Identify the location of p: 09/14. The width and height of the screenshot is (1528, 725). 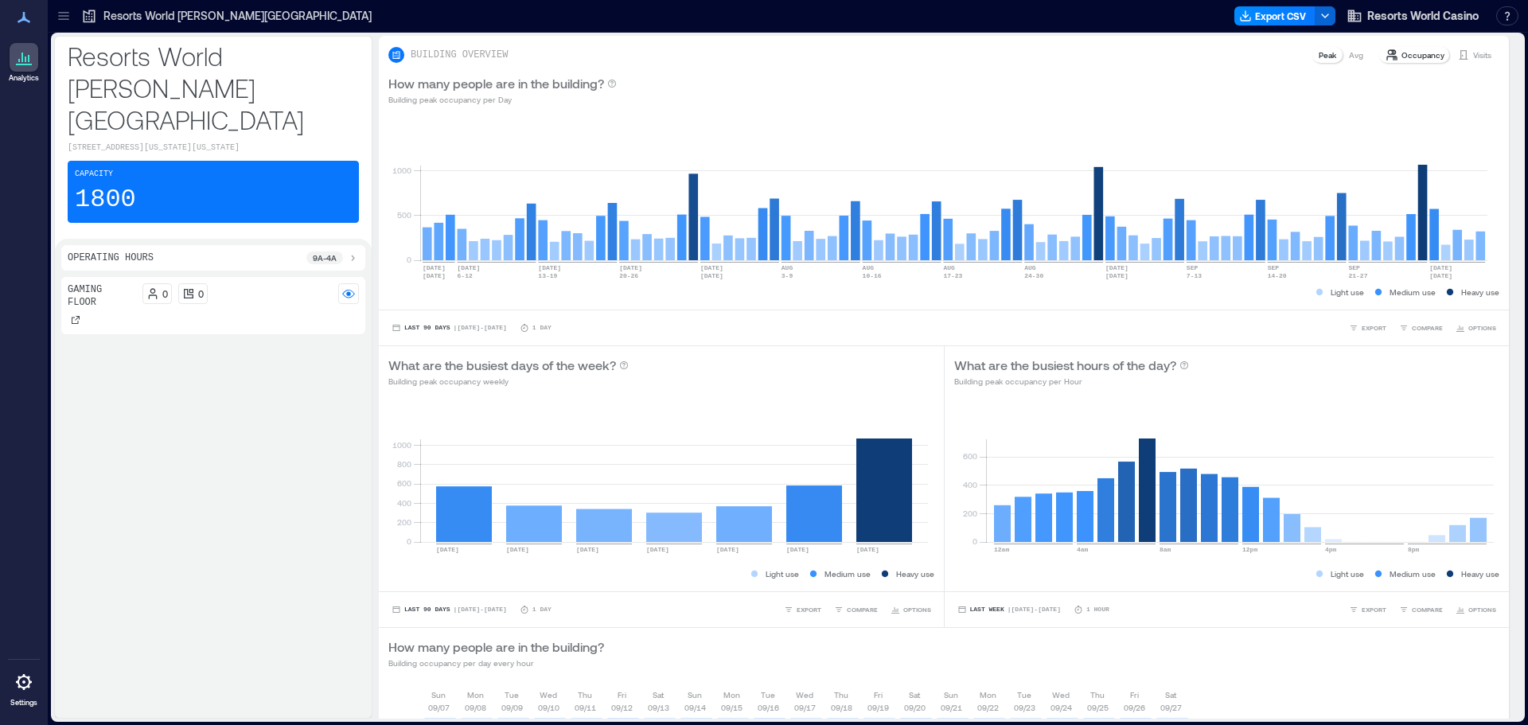
(695, 707).